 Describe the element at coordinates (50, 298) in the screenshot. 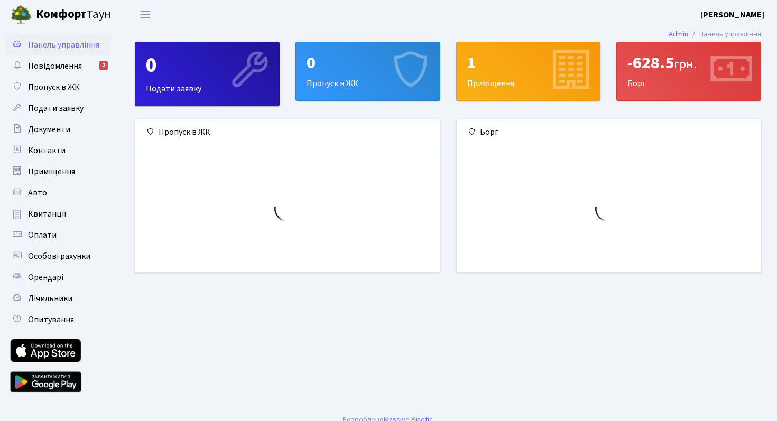

I see `span: Лічильники` at that location.